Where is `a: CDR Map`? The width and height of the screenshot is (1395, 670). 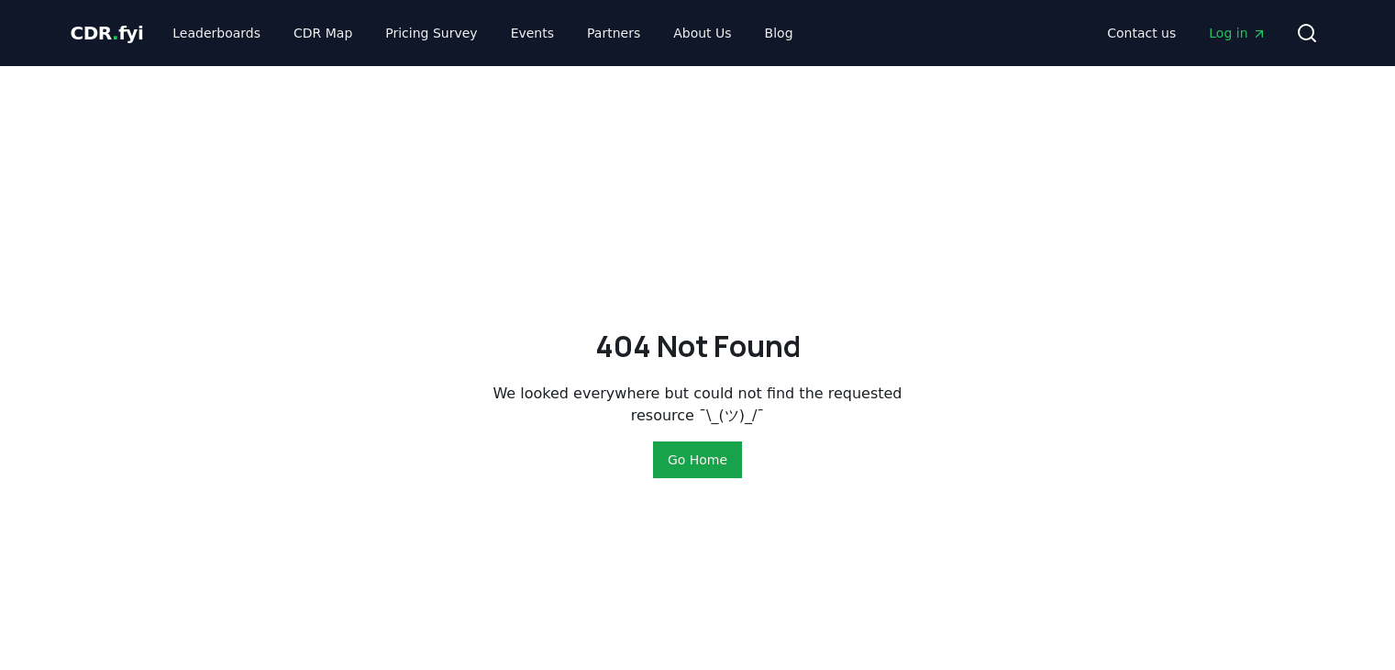 a: CDR Map is located at coordinates (323, 33).